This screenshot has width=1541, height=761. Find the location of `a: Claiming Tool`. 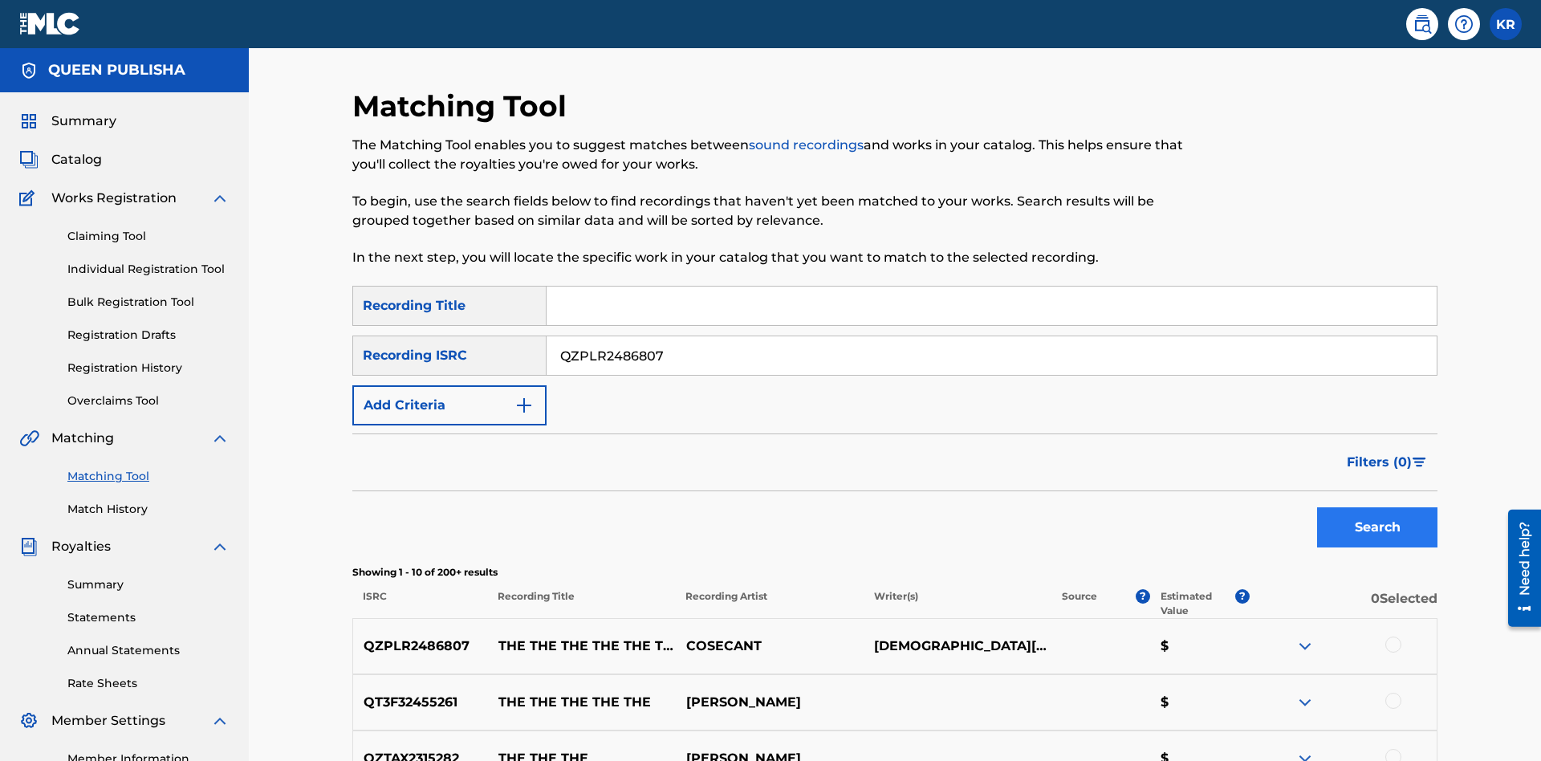

a: Claiming Tool is located at coordinates (148, 236).